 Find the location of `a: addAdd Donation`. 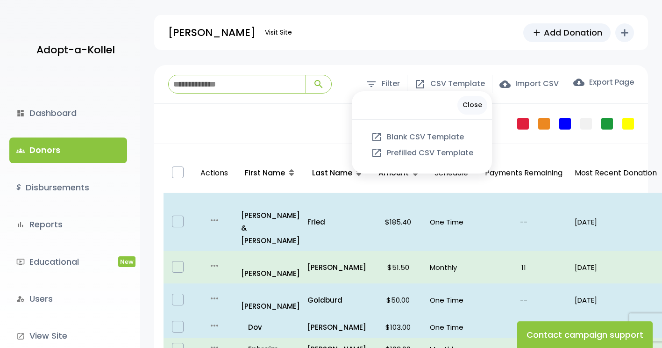

a: addAdd Donation is located at coordinates (567, 33).